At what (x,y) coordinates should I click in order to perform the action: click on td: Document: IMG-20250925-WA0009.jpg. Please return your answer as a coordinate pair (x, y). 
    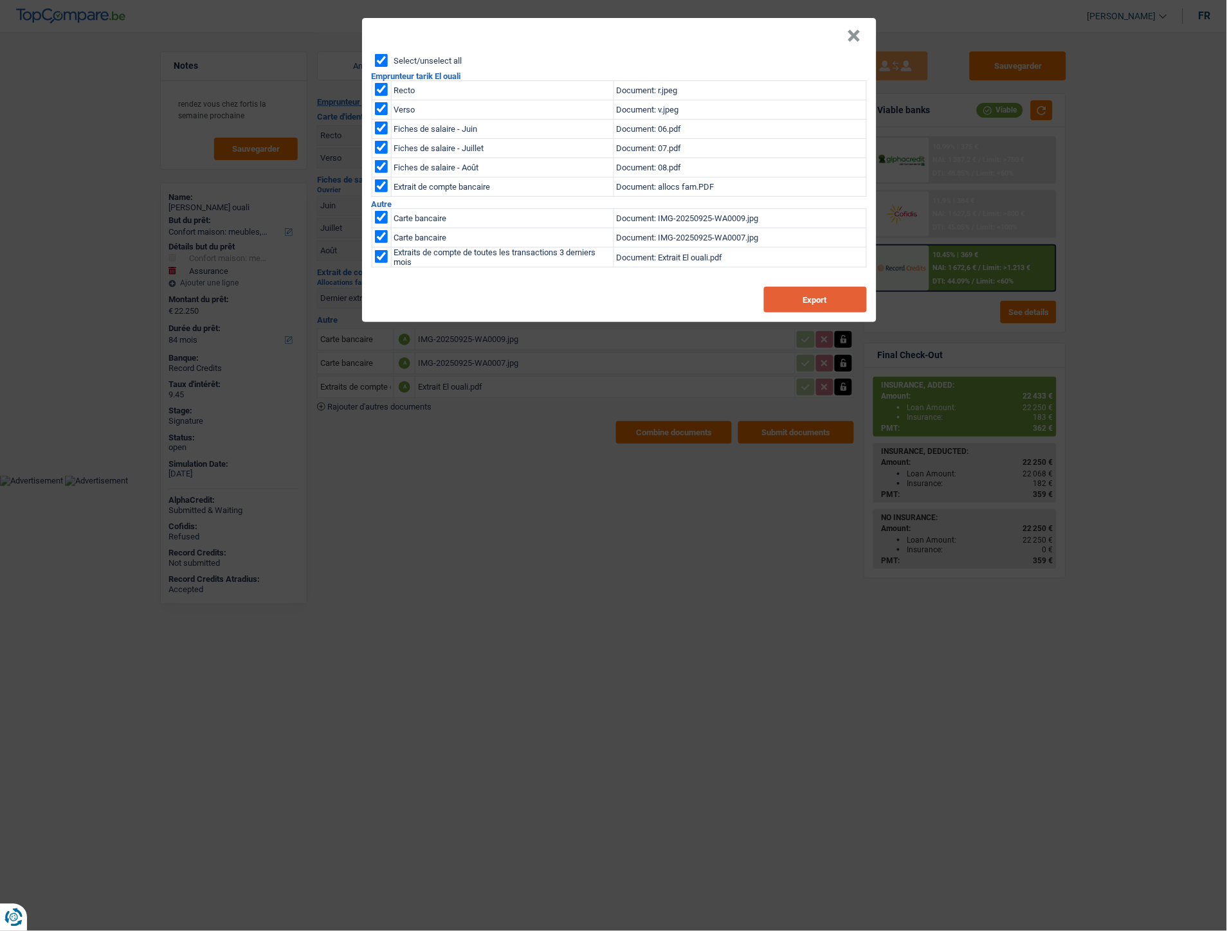
    Looking at the image, I should click on (739, 219).